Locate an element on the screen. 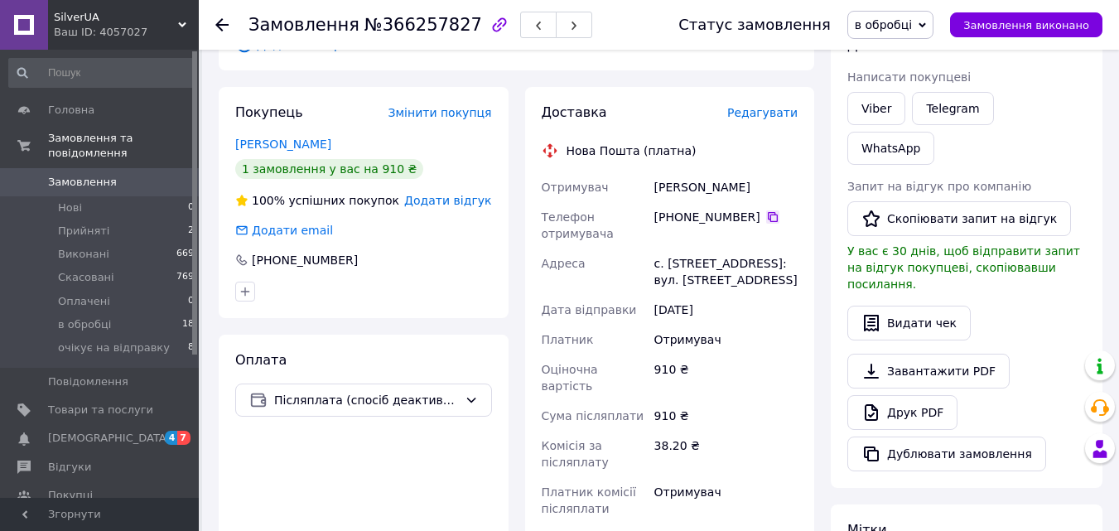  span: Дата відправки is located at coordinates (589, 310).